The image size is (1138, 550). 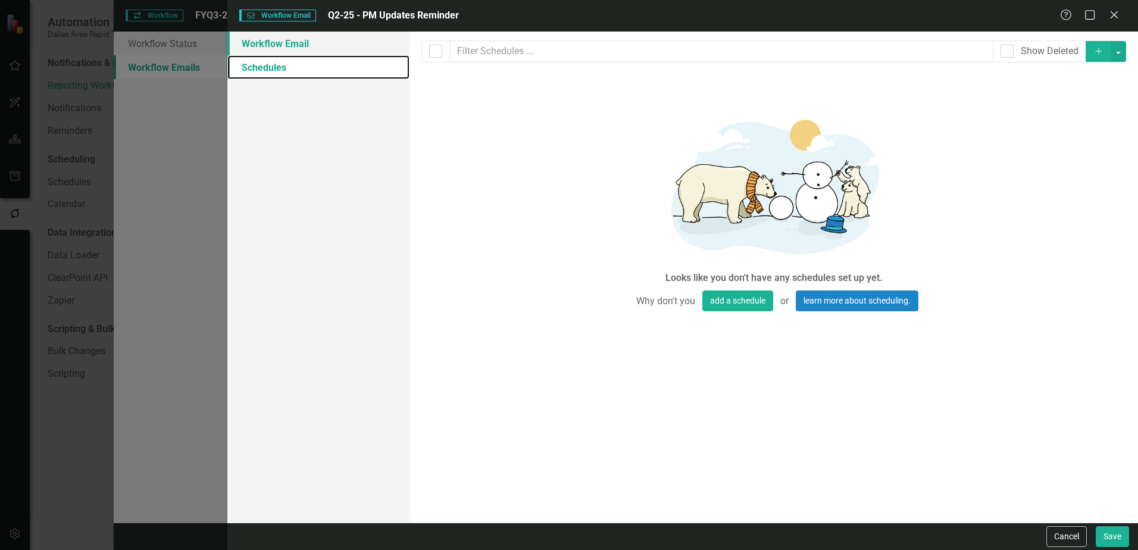 I want to click on span: Workflow Email, so click(x=277, y=15).